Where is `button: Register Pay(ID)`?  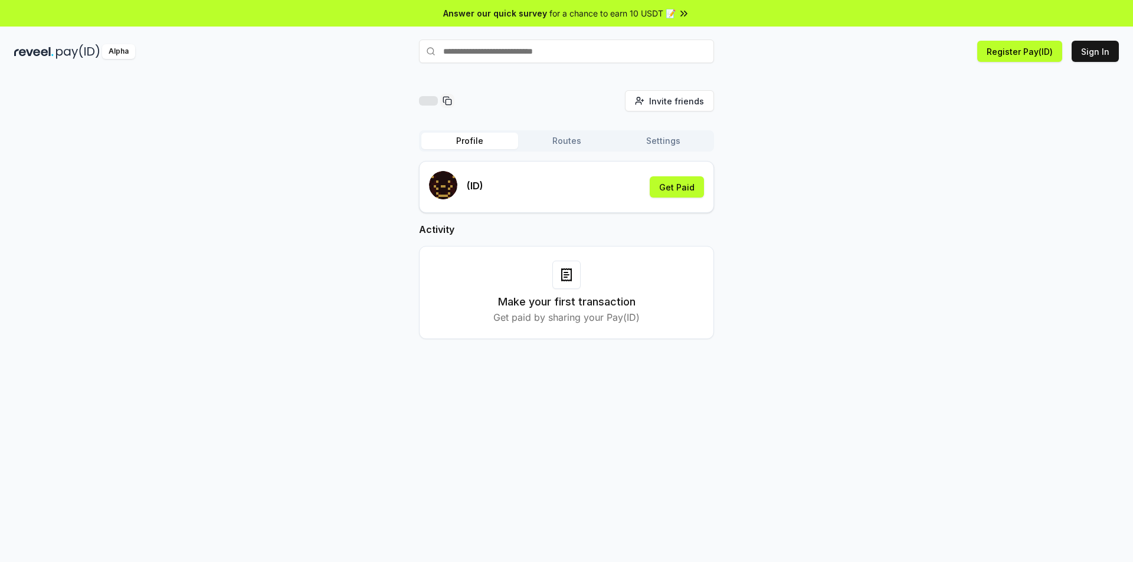 button: Register Pay(ID) is located at coordinates (1020, 51).